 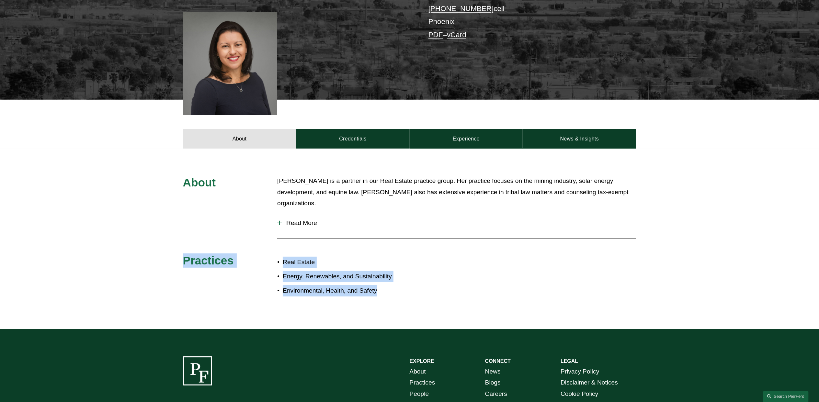 I want to click on a: PDF, so click(x=436, y=35).